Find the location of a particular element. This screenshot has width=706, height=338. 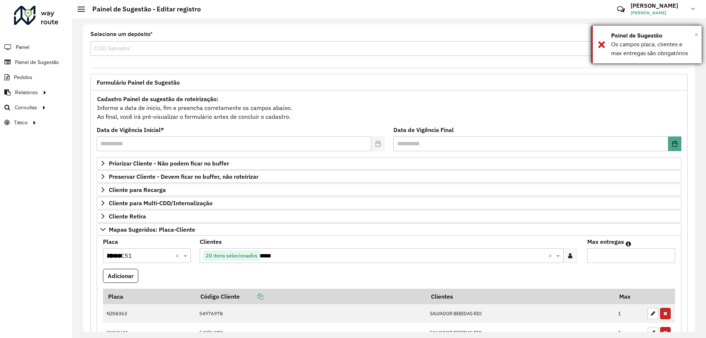

a: Preservar Cliente - Devem ficar no buffer, não roteirizar is located at coordinates (389, 176).